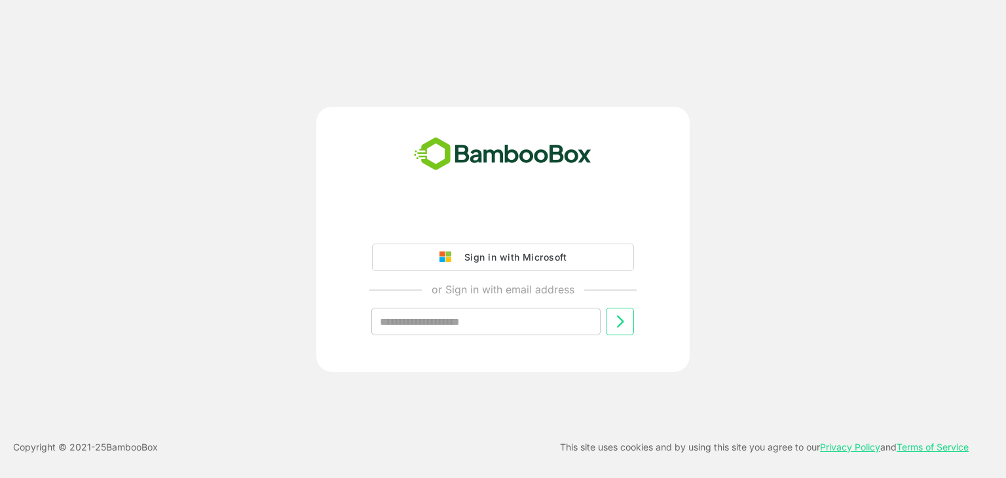 The height and width of the screenshot is (478, 1006). I want to click on div: Sign in with Microsoft, so click(512, 257).